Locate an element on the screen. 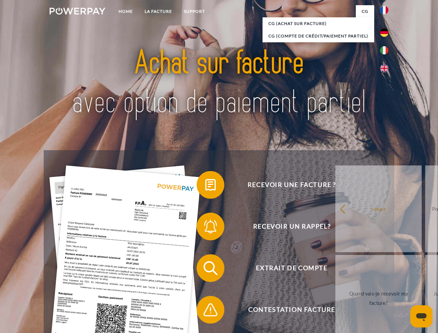 The width and height of the screenshot is (438, 333). div: Quand vais-je recevoir ma facture? is located at coordinates (378, 298).